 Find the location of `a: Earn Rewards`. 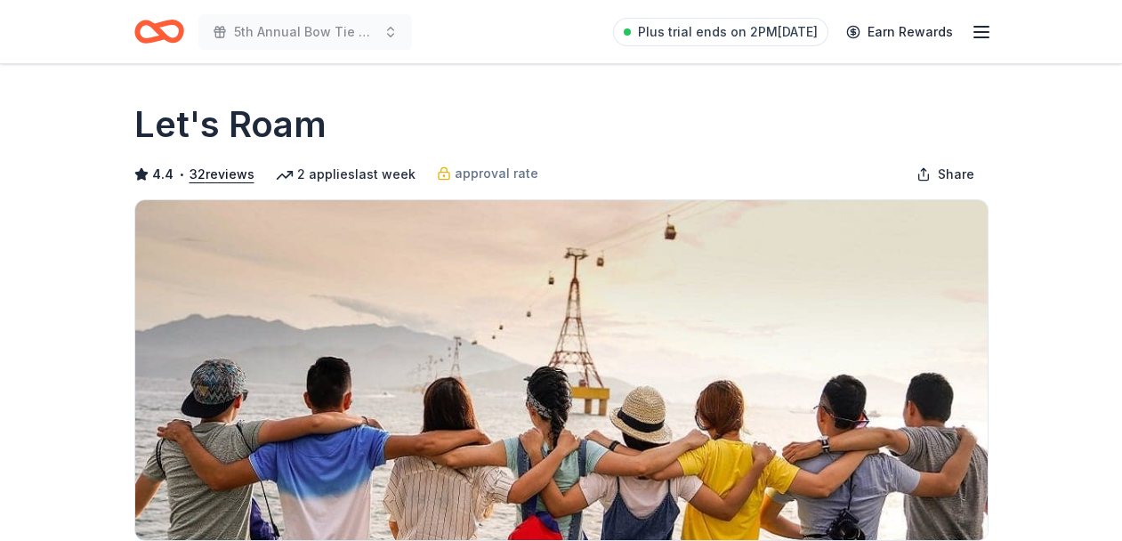

a: Earn Rewards is located at coordinates (899, 32).